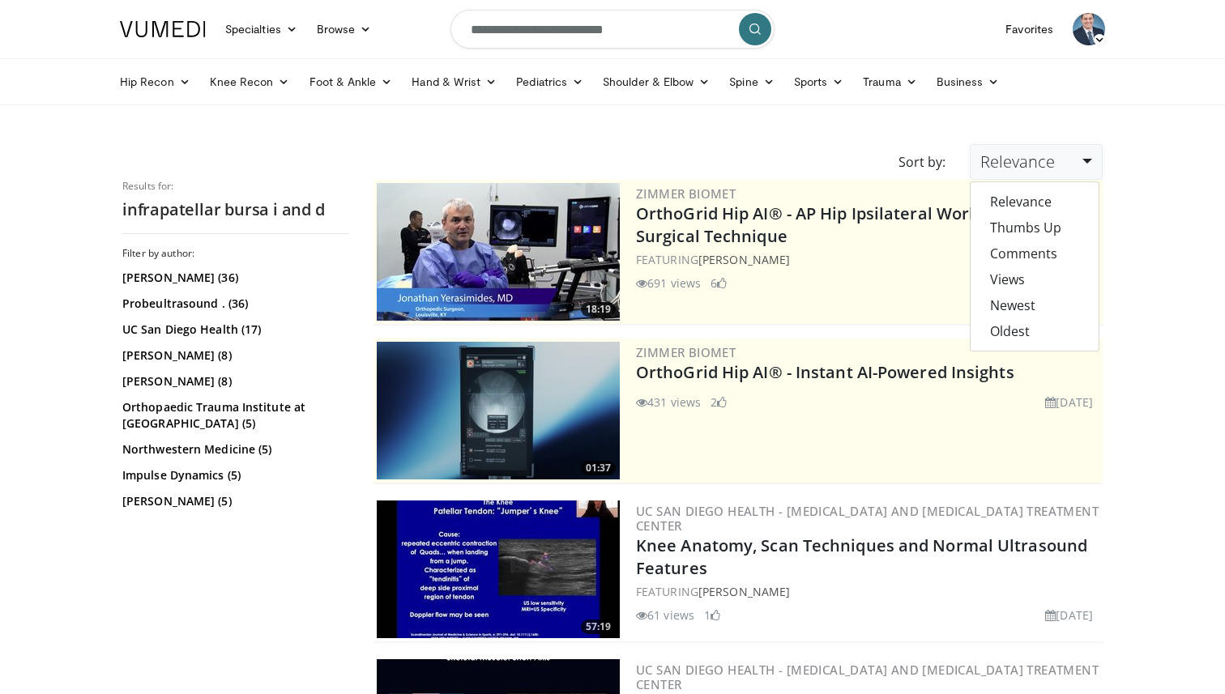 This screenshot has height=694, width=1225. I want to click on a: Newest, so click(1035, 305).